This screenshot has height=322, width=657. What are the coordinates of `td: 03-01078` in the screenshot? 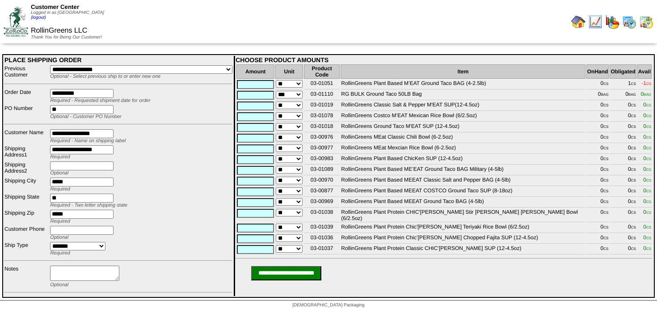 It's located at (322, 117).